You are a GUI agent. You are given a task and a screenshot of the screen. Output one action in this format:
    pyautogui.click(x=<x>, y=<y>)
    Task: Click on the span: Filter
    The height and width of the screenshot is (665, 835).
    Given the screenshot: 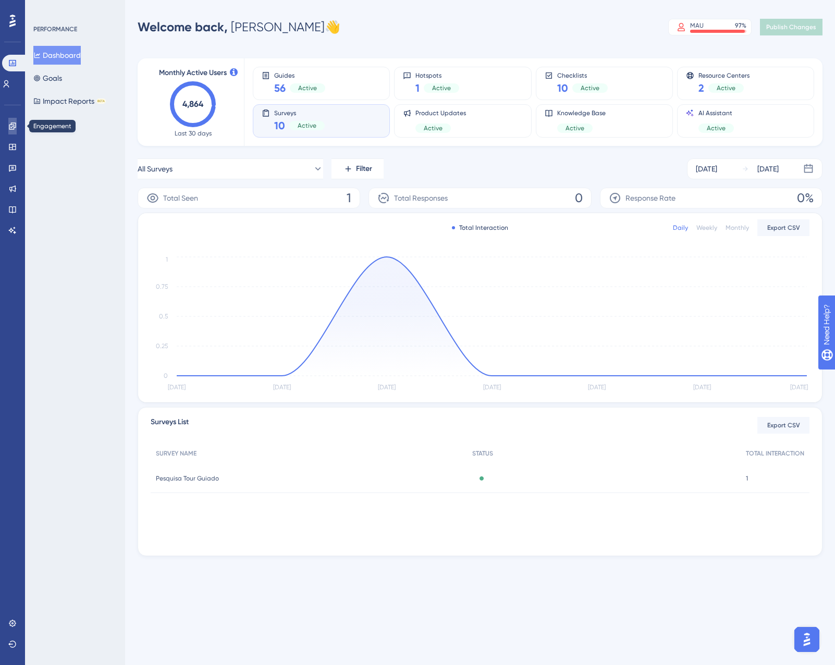 What is the action you would take?
    pyautogui.click(x=364, y=169)
    